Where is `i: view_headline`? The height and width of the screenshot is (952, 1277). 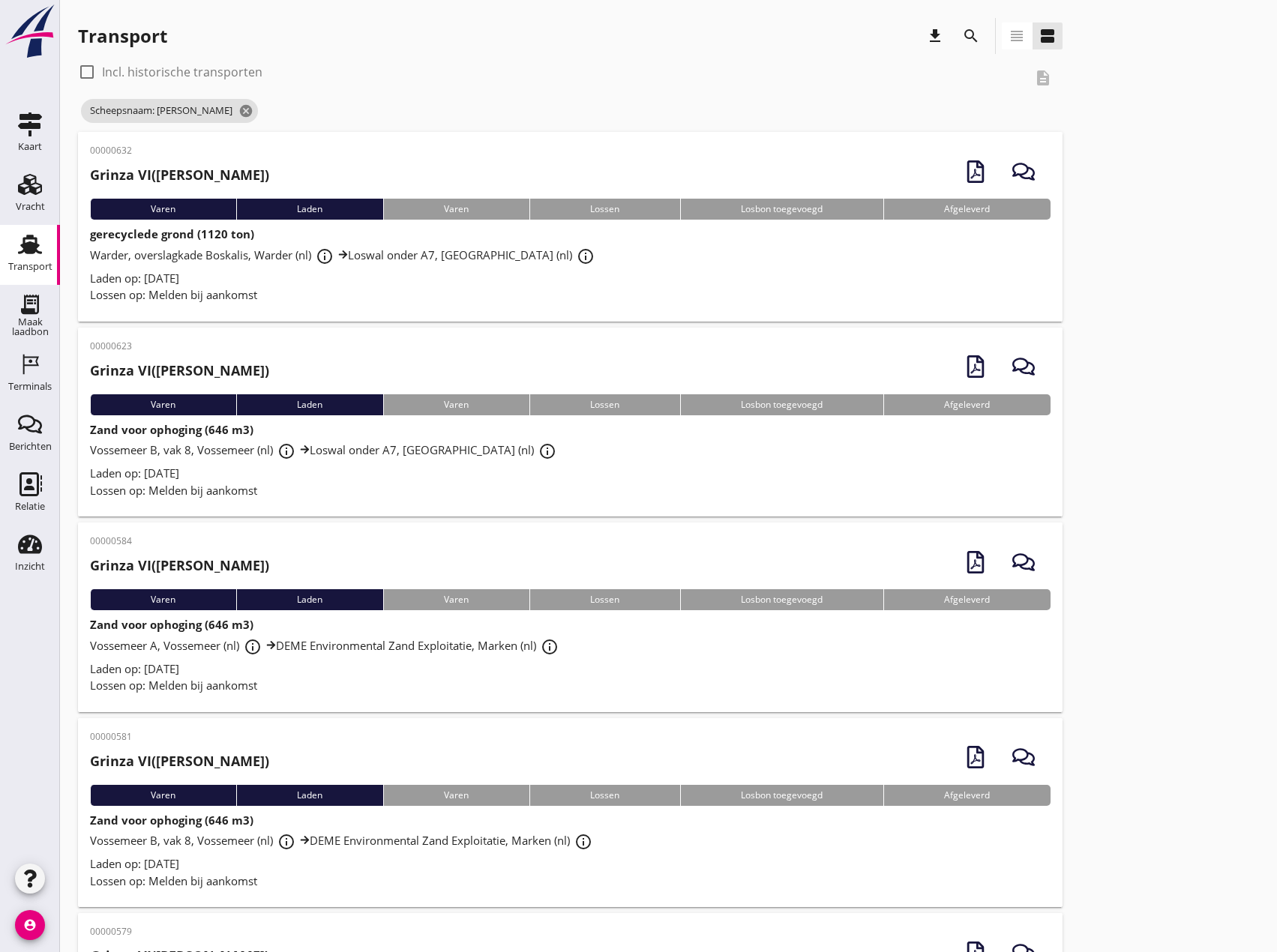 i: view_headline is located at coordinates (1017, 36).